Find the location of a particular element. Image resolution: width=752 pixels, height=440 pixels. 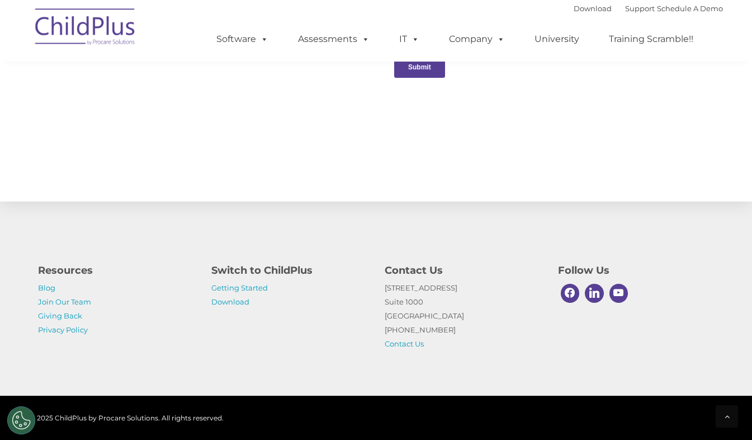

a: Youtube is located at coordinates (619, 293).